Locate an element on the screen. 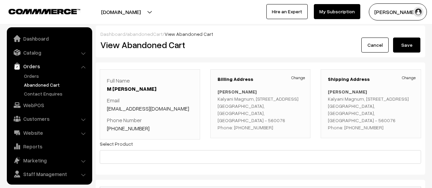  h3: Billing Address is located at coordinates (260, 79).